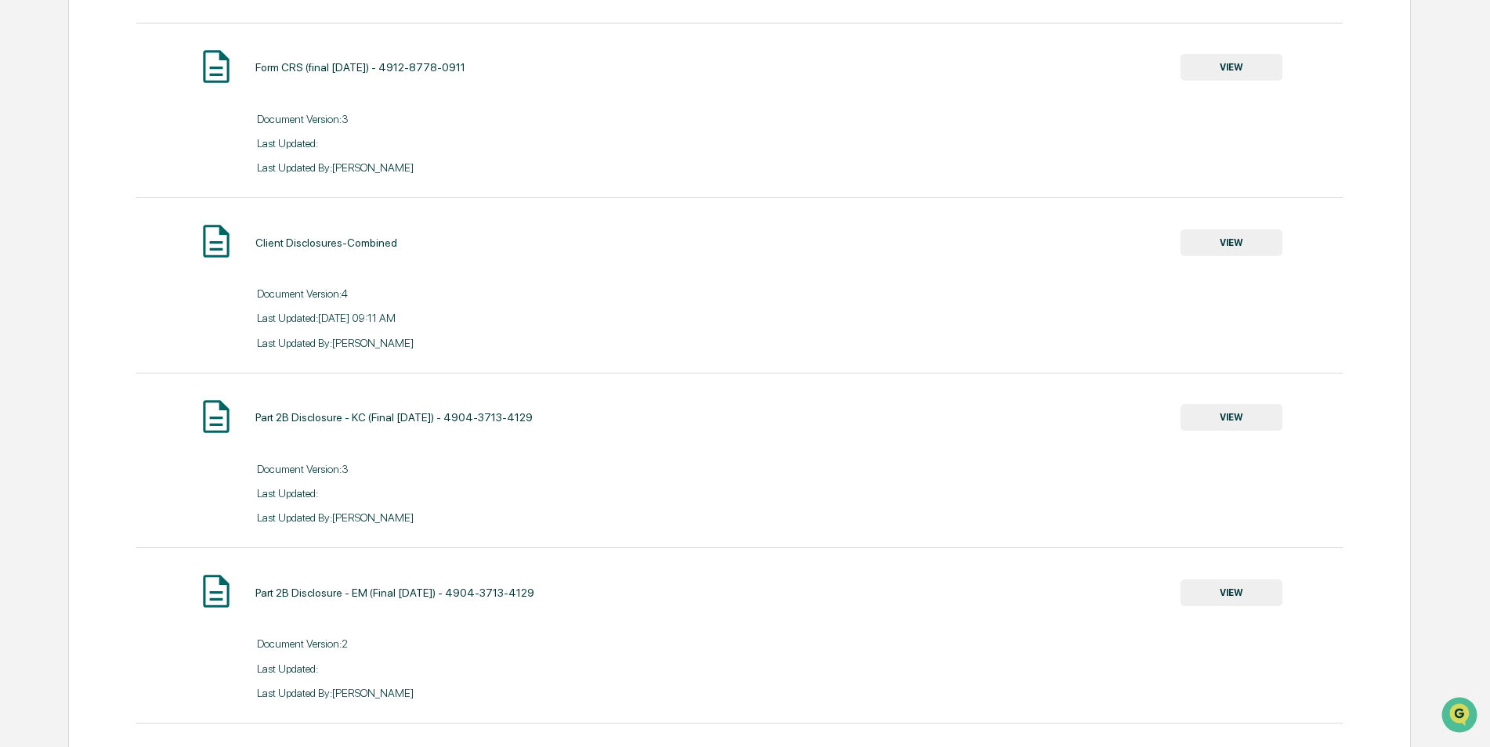  I want to click on a: Powered byPylon, so click(150, 271).